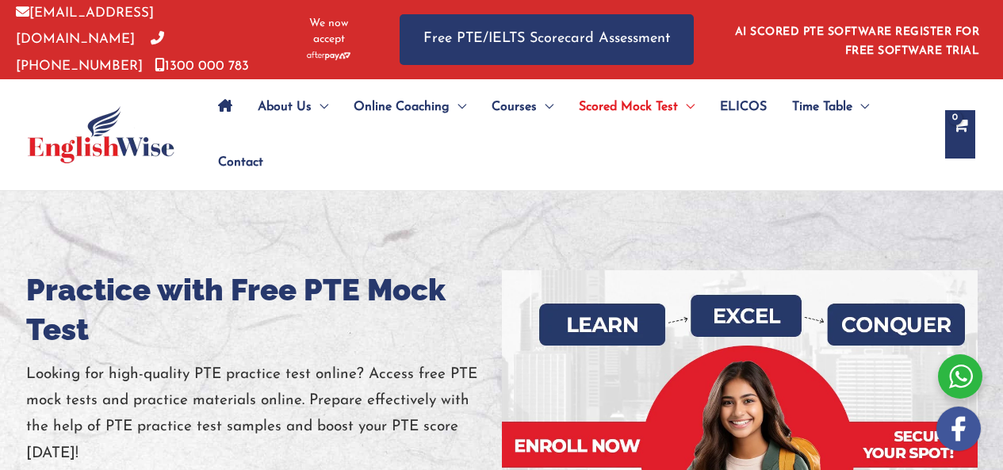 This screenshot has width=1003, height=470. Describe the element at coordinates (743, 107) in the screenshot. I see `span: ELICOS` at that location.